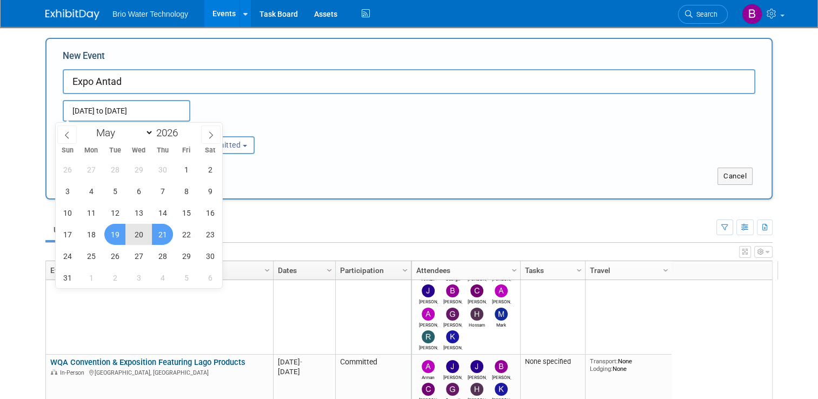 The height and width of the screenshot is (399, 818). Describe the element at coordinates (210, 256) in the screenshot. I see `span: May 30, 2026` at that location.